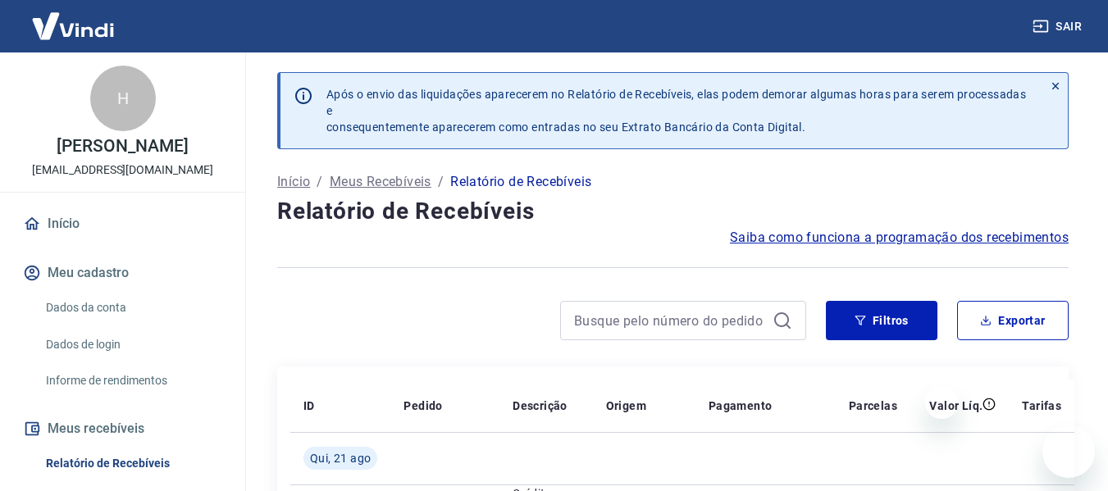 This screenshot has height=491, width=1108. Describe the element at coordinates (132, 463) in the screenshot. I see `a: Relatório de Recebíveis` at that location.